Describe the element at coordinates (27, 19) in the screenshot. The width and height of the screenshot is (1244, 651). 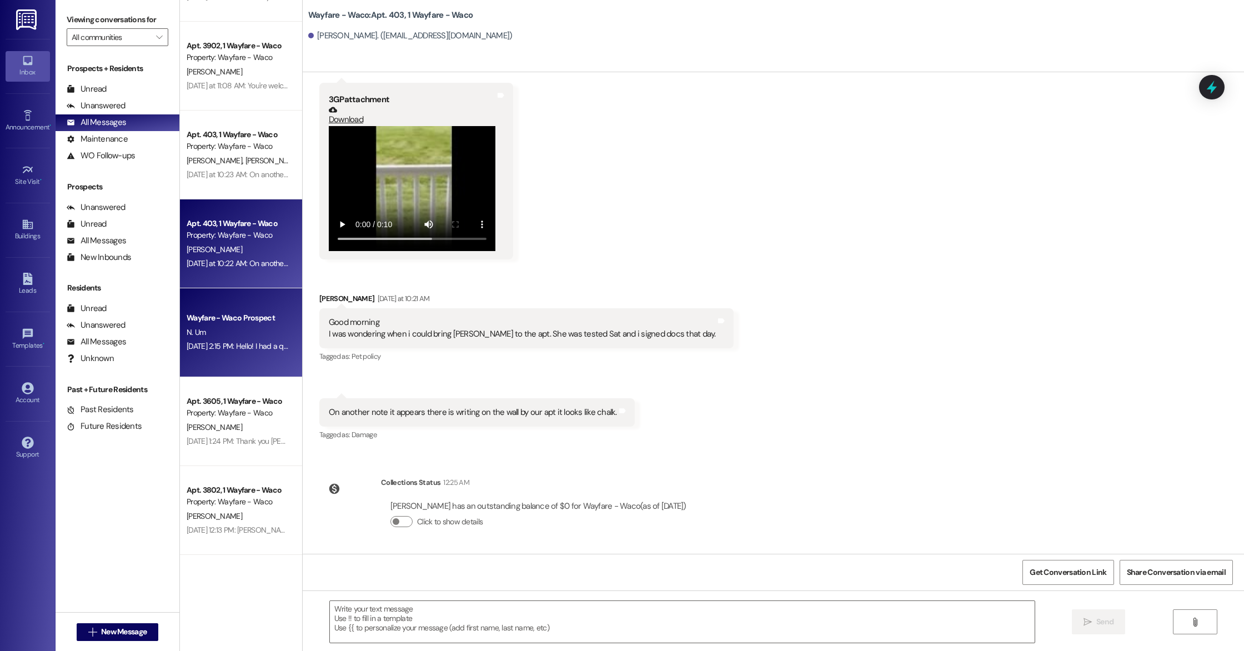
I see `img: ResiDesk Logo` at that location.